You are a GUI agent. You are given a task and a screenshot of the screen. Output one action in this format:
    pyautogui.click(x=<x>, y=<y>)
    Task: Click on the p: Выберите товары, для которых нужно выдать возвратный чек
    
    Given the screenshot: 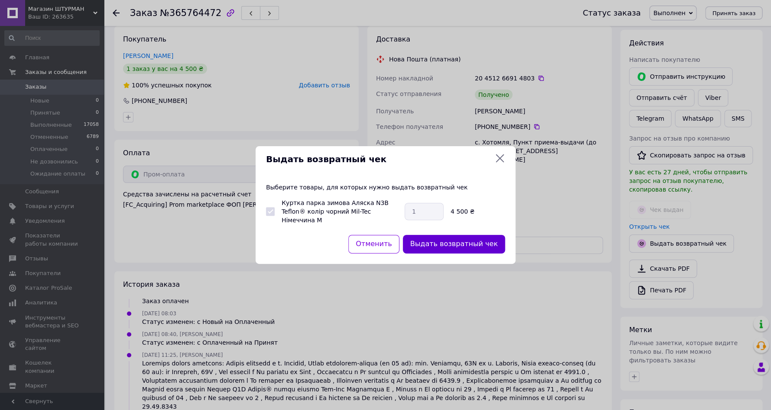 What is the action you would take?
    pyautogui.click(x=385, y=187)
    